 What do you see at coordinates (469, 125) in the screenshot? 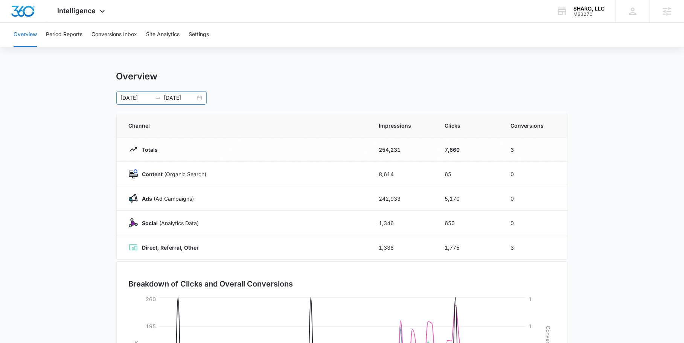
I see `span: Clicks` at bounding box center [469, 125].